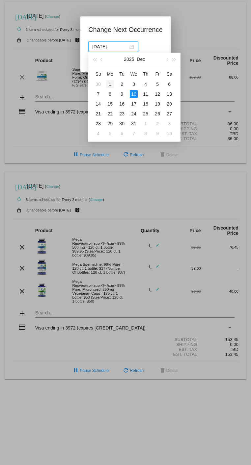 This screenshot has width=251, height=465. I want to click on th: Thu, so click(145, 74).